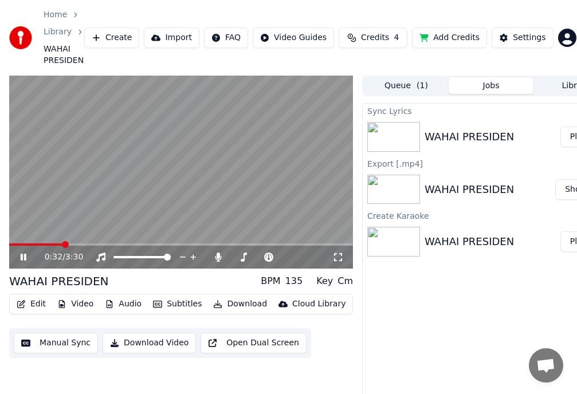 This screenshot has width=577, height=394. Describe the element at coordinates (57, 32) in the screenshot. I see `a: Library` at that location.